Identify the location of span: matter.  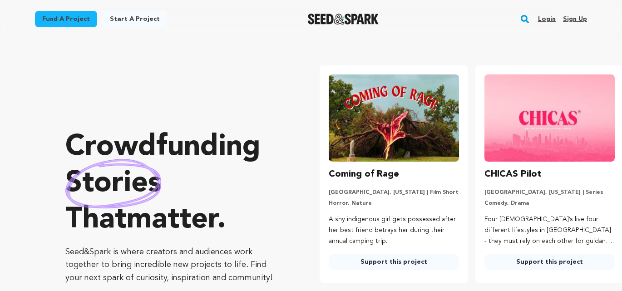
(172, 220).